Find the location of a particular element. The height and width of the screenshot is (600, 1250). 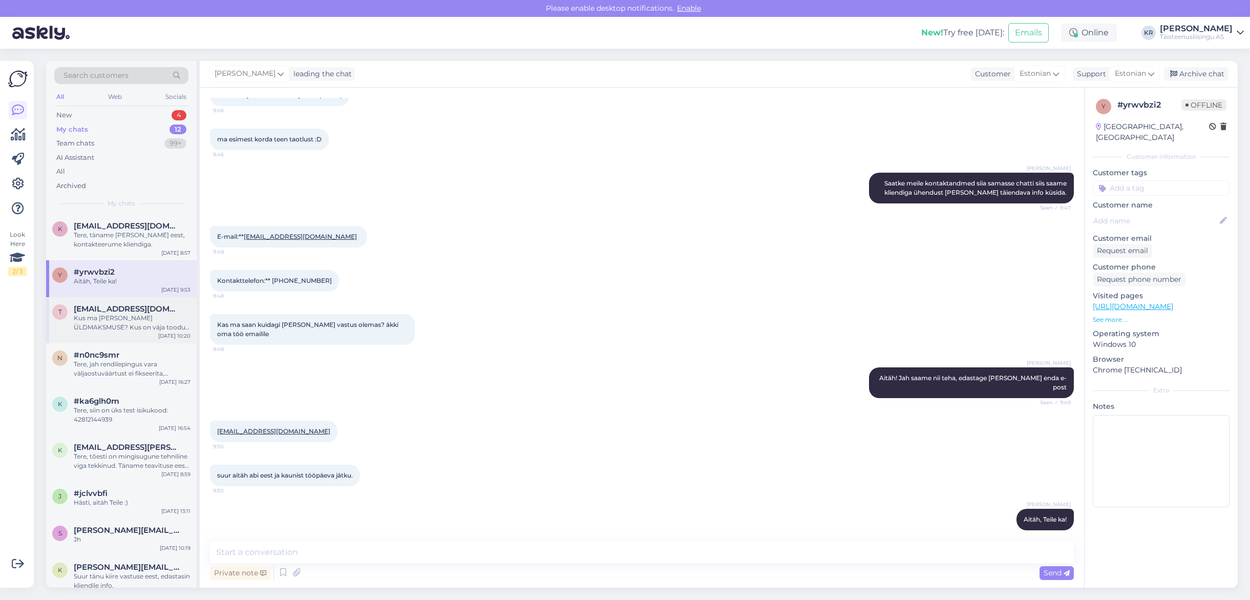

span: n is located at coordinates (60, 358).